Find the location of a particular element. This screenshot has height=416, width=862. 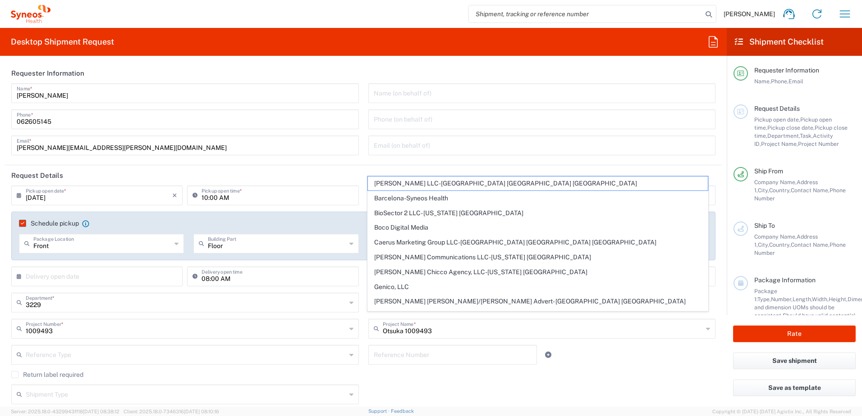

span: Haas & Health Partner Public Relations GmbH is located at coordinates (538, 316).